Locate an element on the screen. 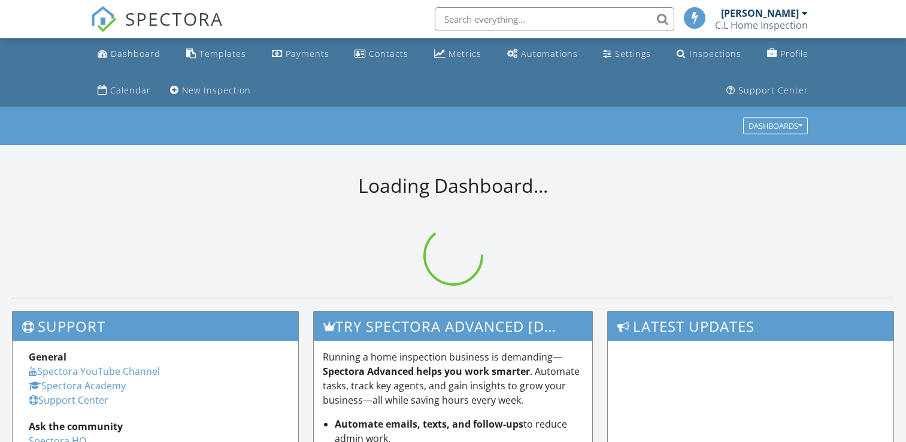 The width and height of the screenshot is (906, 442). div: Inspections is located at coordinates (715, 53).